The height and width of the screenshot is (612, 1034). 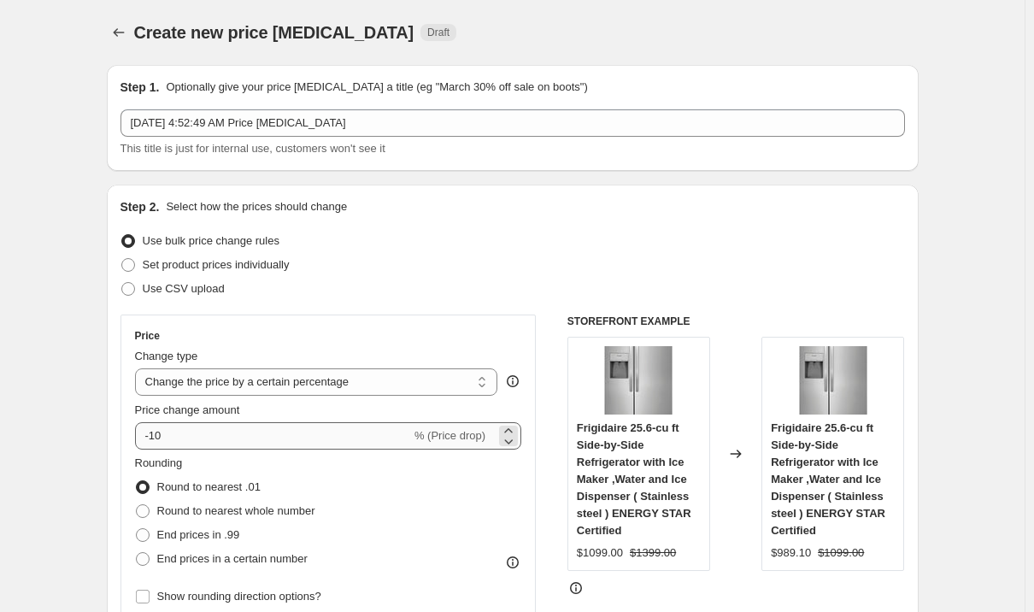 I want to click on span: Set product prices individually, so click(x=216, y=264).